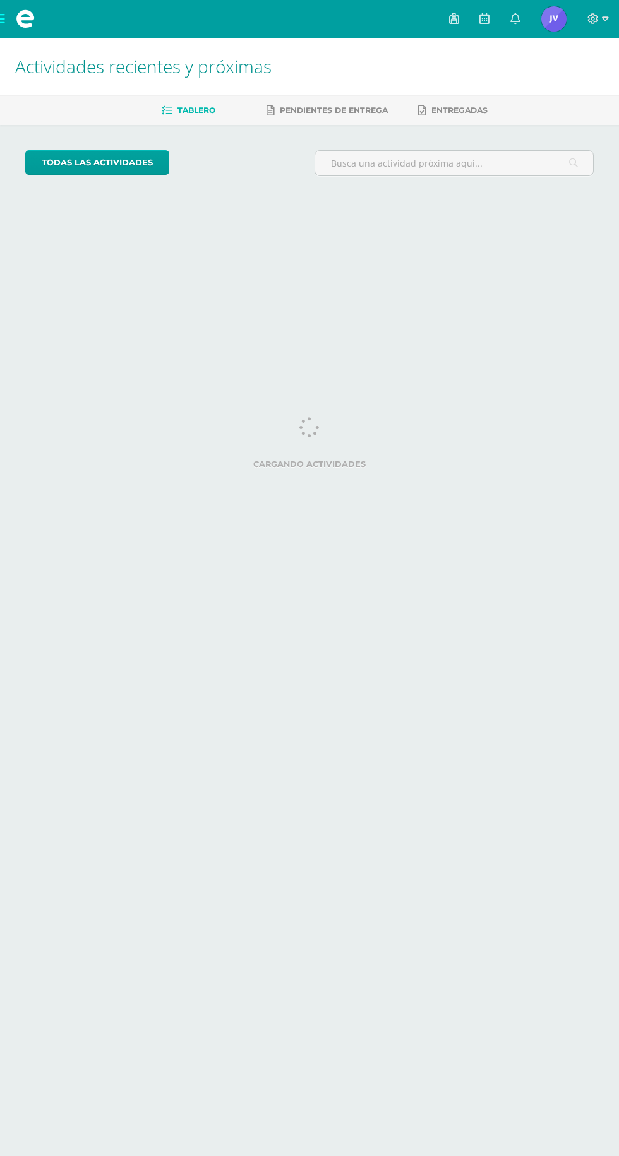 This screenshot has width=619, height=1156. I want to click on a: Pendientes de entrega, so click(327, 110).